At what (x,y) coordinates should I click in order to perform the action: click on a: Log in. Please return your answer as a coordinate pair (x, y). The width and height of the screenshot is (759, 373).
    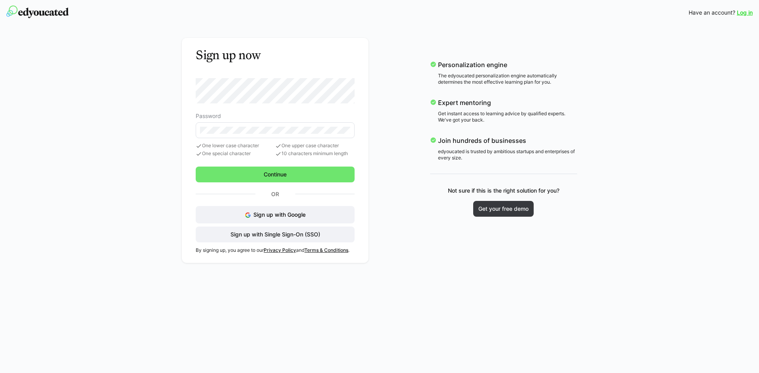
    Looking at the image, I should click on (744, 13).